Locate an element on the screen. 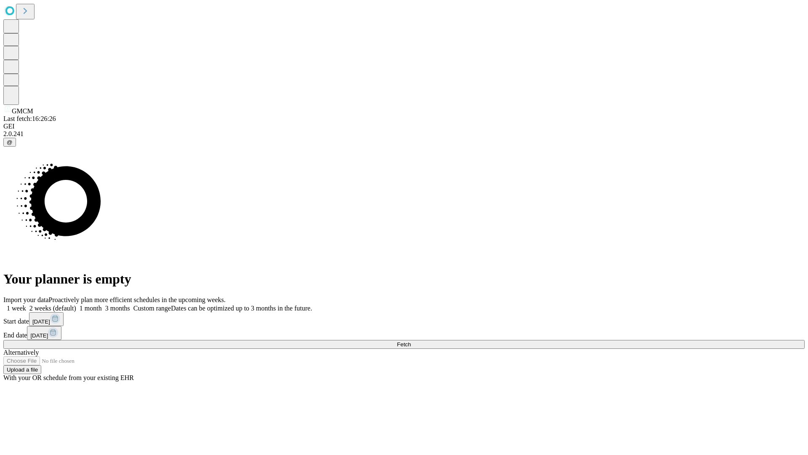 This screenshot has height=455, width=808. span: 1 week is located at coordinates (16, 308).